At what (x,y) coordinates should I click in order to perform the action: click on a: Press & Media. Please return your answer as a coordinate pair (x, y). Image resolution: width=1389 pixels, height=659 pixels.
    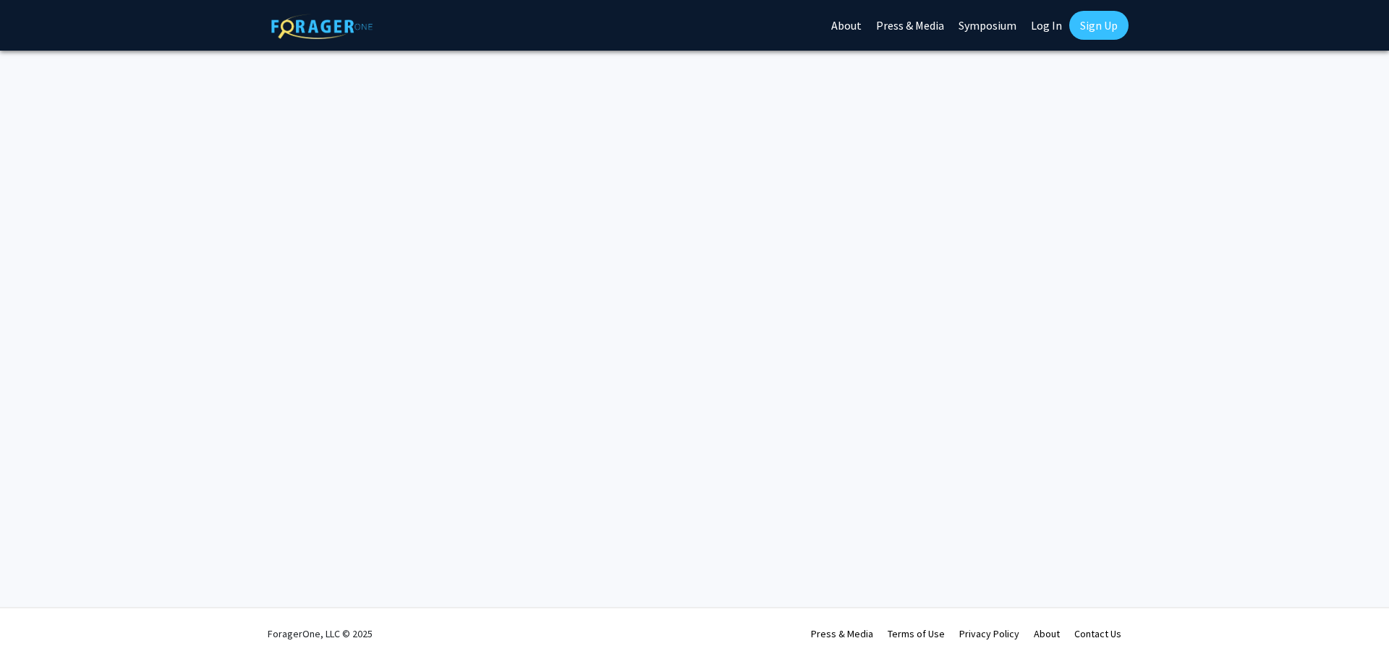
    Looking at the image, I should click on (842, 634).